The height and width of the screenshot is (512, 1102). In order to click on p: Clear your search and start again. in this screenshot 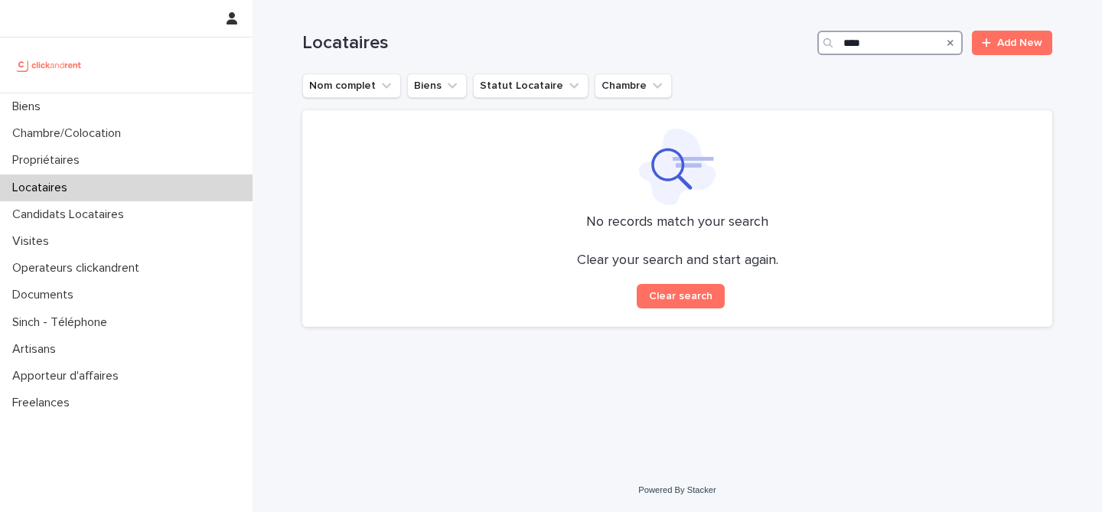, I will do `click(677, 261)`.